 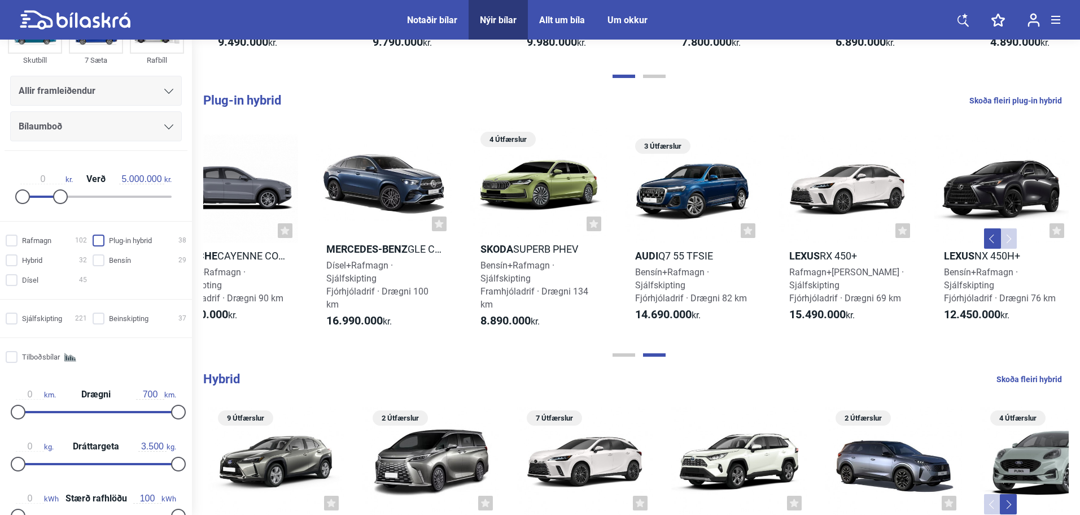 I want to click on b: 12.450.000, so click(x=973, y=314).